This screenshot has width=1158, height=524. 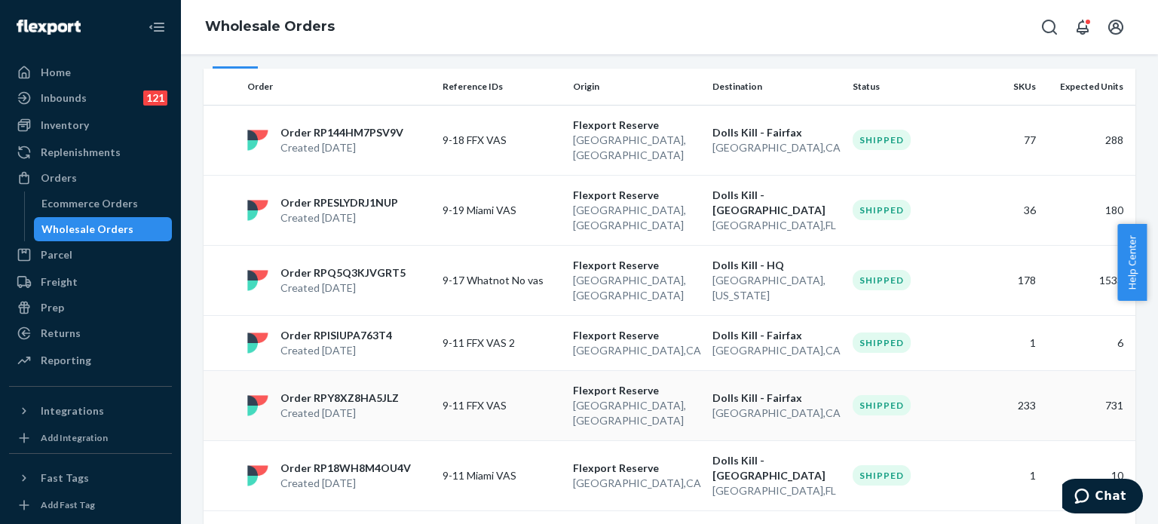 What do you see at coordinates (52, 308) in the screenshot?
I see `div: Prep` at bounding box center [52, 308].